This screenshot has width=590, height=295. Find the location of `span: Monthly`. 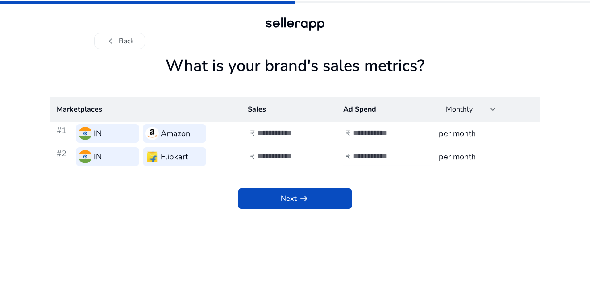

span: Monthly is located at coordinates (460, 109).